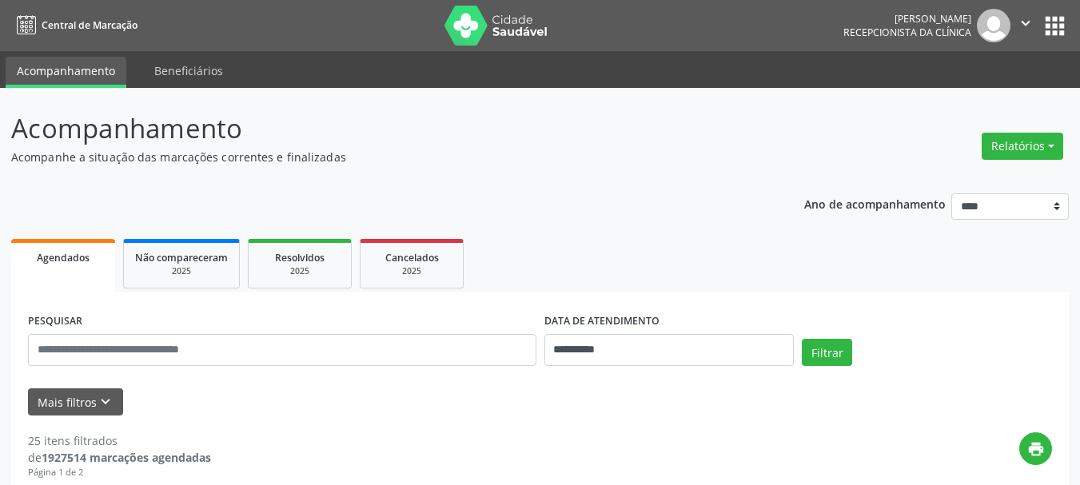  I want to click on div: 25 itens filtrados, so click(119, 440).